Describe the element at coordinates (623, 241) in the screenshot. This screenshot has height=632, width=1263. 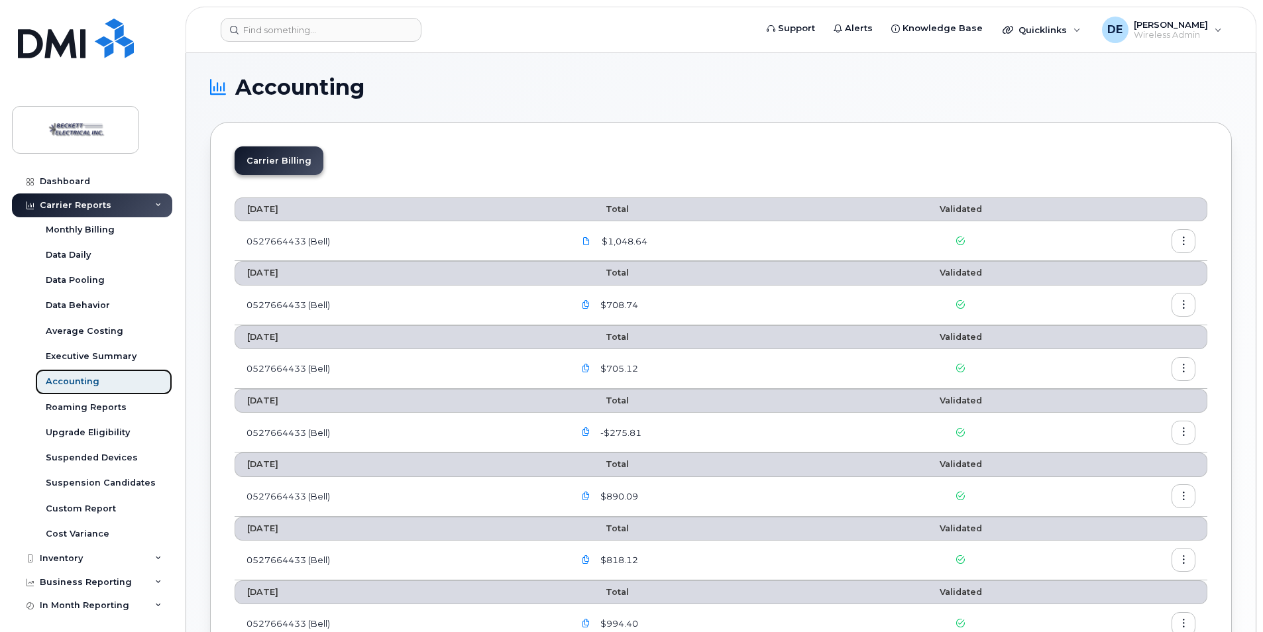
I see `span: $1,048.64` at that location.